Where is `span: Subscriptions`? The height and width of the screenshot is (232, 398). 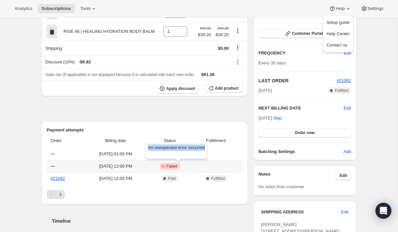 span: Subscriptions is located at coordinates (56, 9).